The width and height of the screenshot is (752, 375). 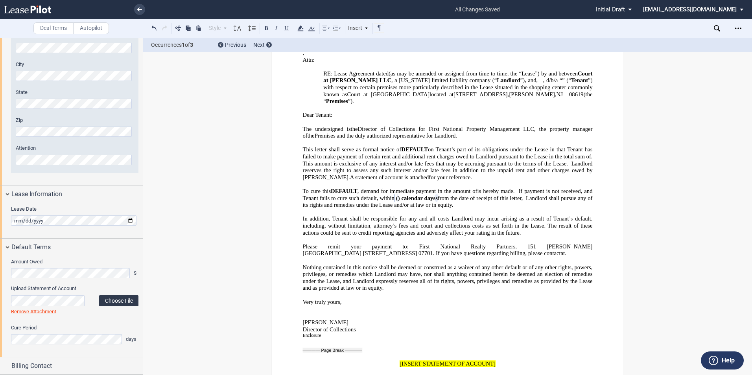 What do you see at coordinates (417, 191) in the screenshot?
I see `span: , demand for immediate payment in the amount of` at bounding box center [417, 191].